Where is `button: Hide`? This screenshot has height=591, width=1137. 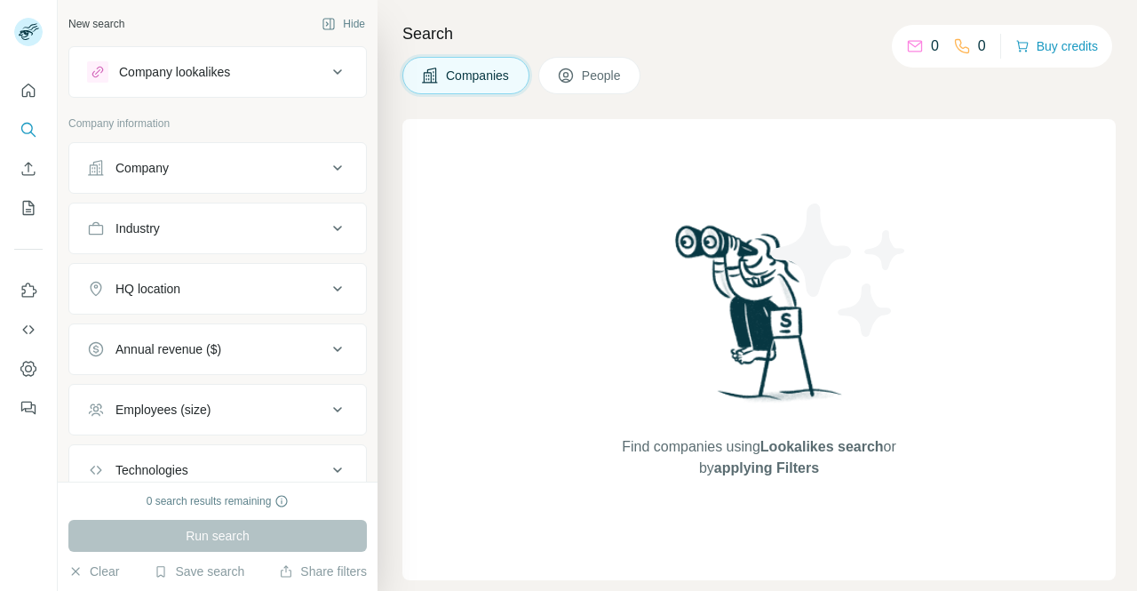 button: Hide is located at coordinates (343, 24).